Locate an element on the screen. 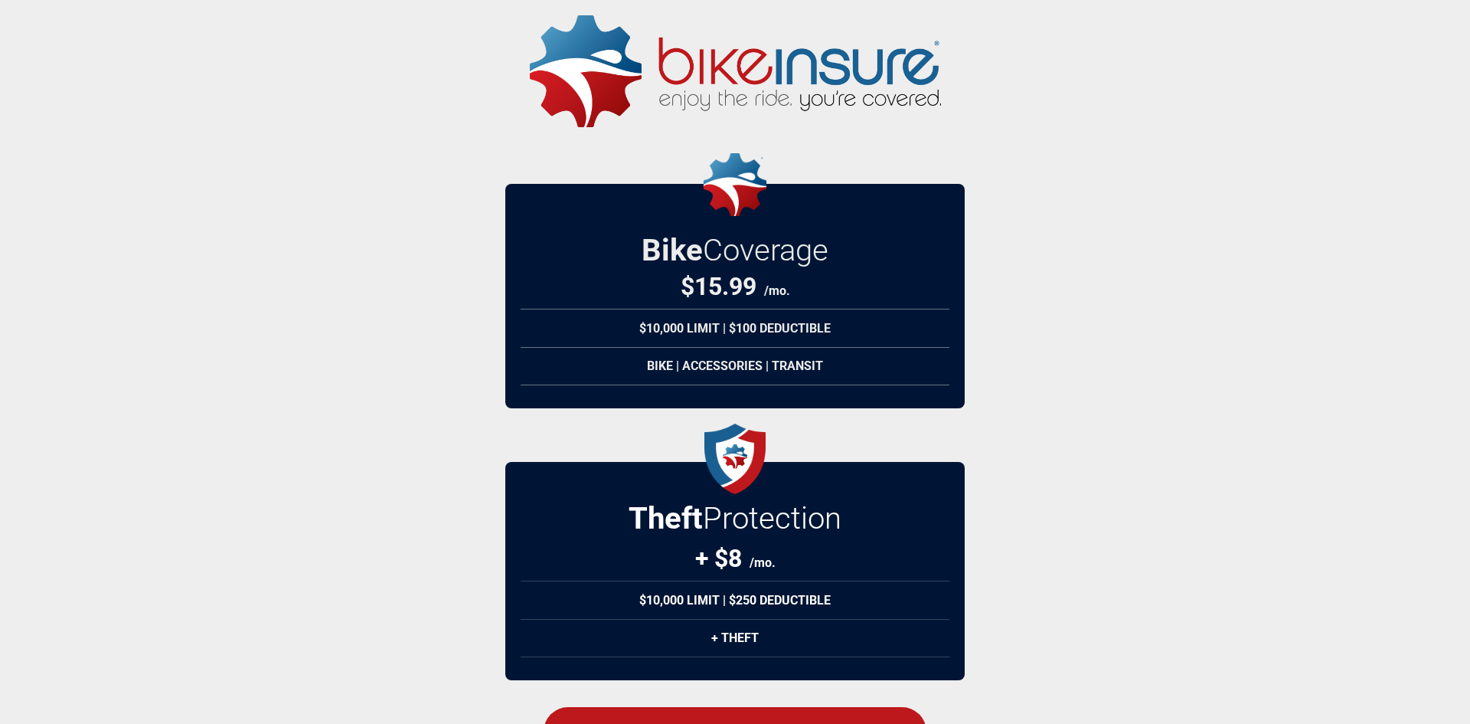 Image resolution: width=1470 pixels, height=724 pixels. div: Bike | Accessories | Transit is located at coordinates (735, 366).